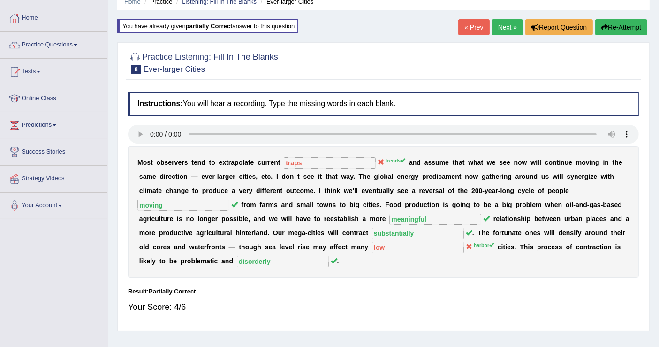 The height and width of the screenshot is (347, 659). I want to click on a: Home, so click(54, 17).